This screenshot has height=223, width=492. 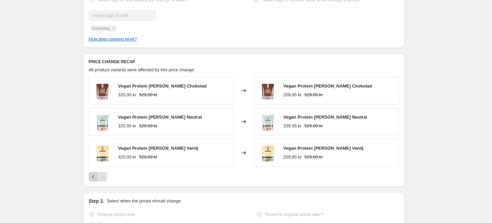 I want to click on i: How does tagging work?, so click(x=113, y=39).